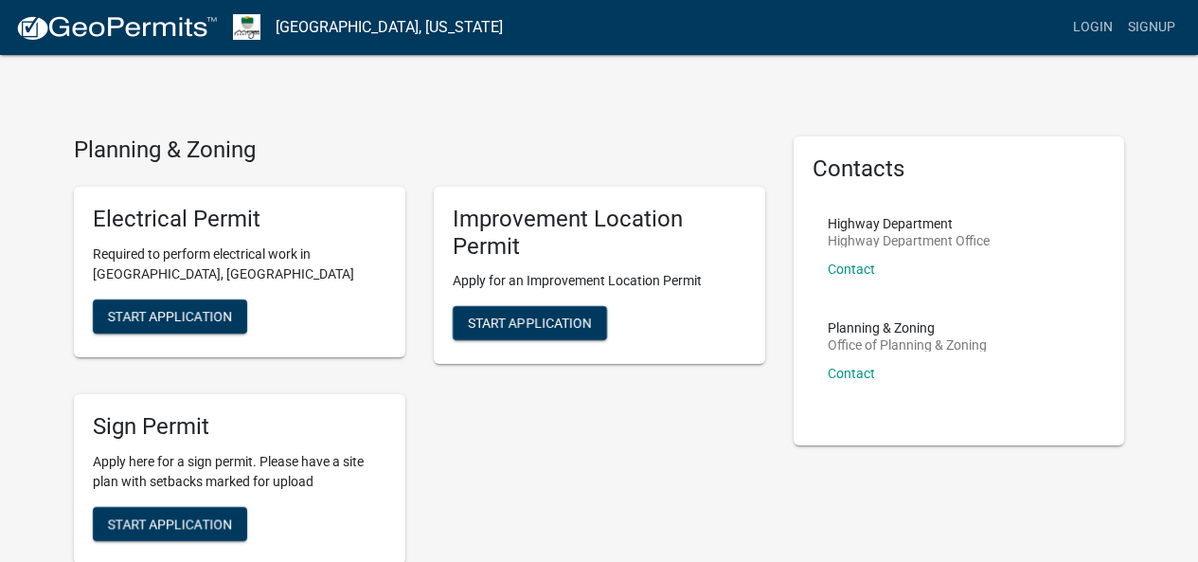 The height and width of the screenshot is (562, 1198). I want to click on p: Highway Department, so click(908, 223).